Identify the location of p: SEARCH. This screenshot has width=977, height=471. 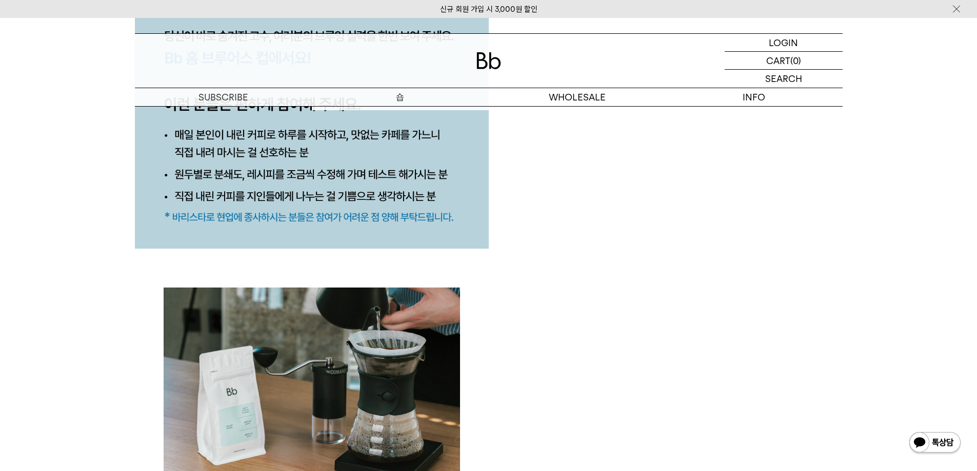
(784, 78).